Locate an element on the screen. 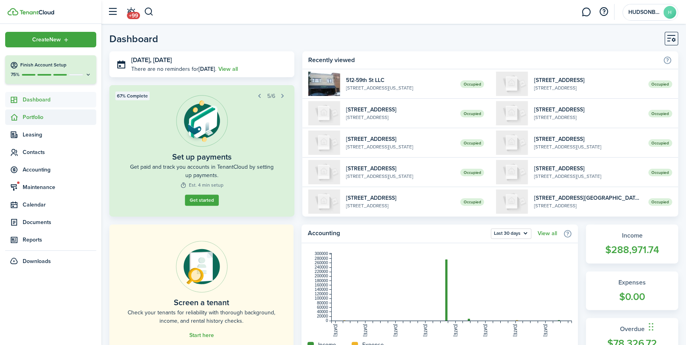 The height and width of the screenshot is (345, 686). img: 2 is located at coordinates (324, 201).